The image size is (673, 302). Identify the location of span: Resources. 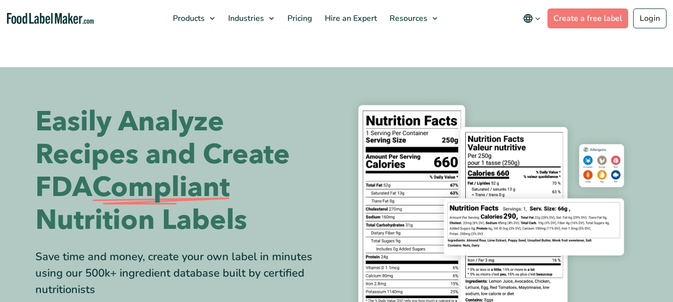
(407, 18).